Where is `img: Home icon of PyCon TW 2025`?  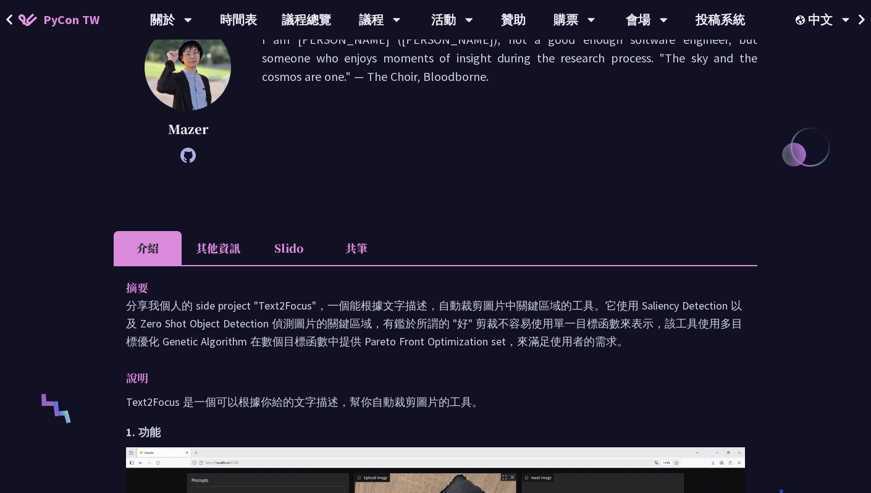 img: Home icon of PyCon TW 2025 is located at coordinates (28, 20).